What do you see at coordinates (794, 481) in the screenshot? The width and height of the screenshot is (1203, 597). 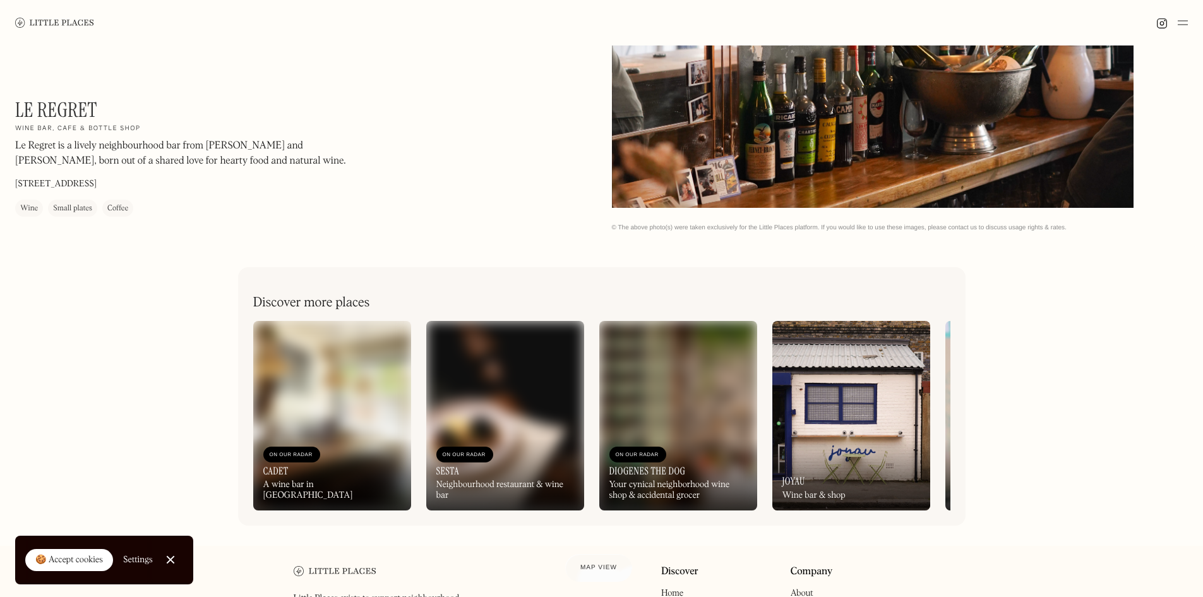 I see `h3: Joyau` at bounding box center [794, 481].